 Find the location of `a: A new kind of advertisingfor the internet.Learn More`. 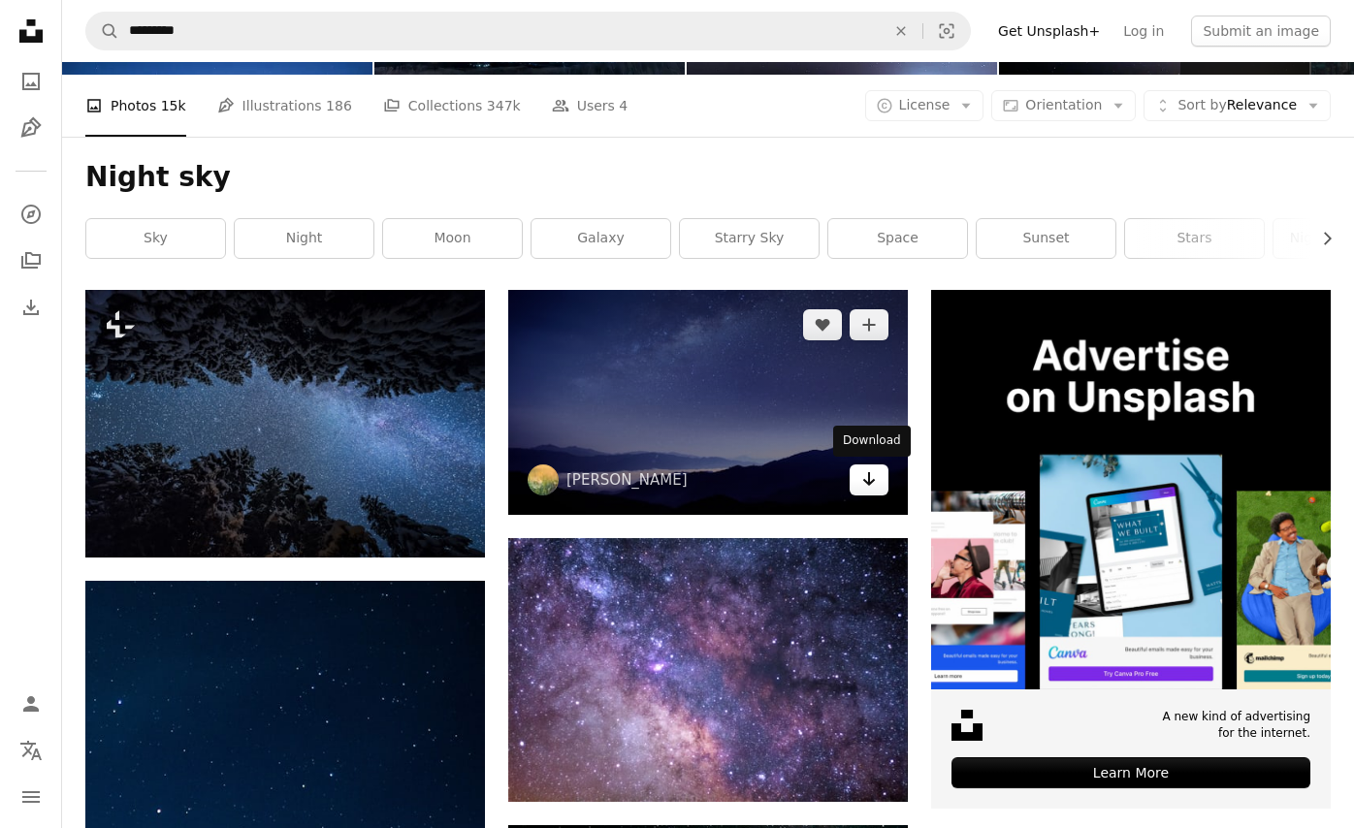

a: A new kind of advertisingfor the internet.Learn More is located at coordinates (1131, 549).